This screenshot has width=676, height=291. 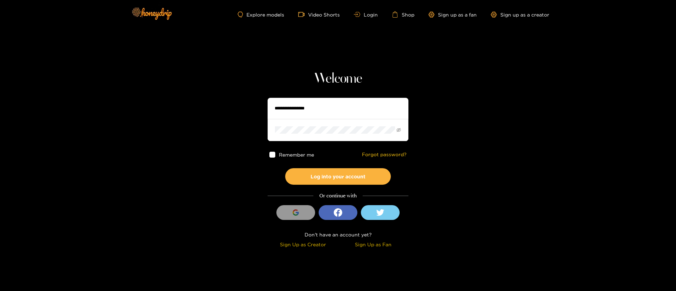 What do you see at coordinates (520, 14) in the screenshot?
I see `a: Sign up as a creator` at bounding box center [520, 14].